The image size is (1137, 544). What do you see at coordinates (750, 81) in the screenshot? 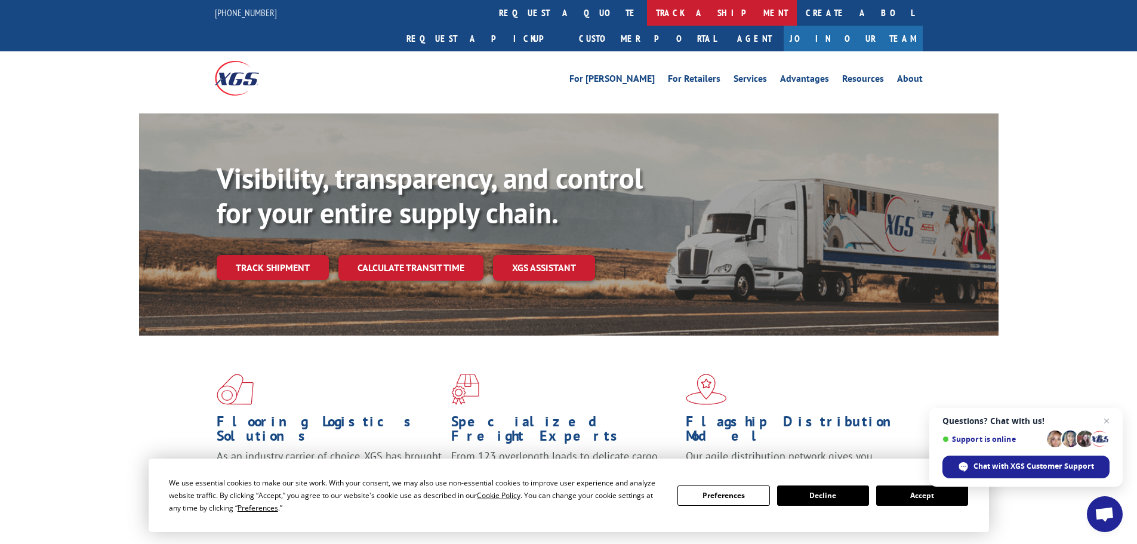
I see `a: Services` at bounding box center [750, 81].